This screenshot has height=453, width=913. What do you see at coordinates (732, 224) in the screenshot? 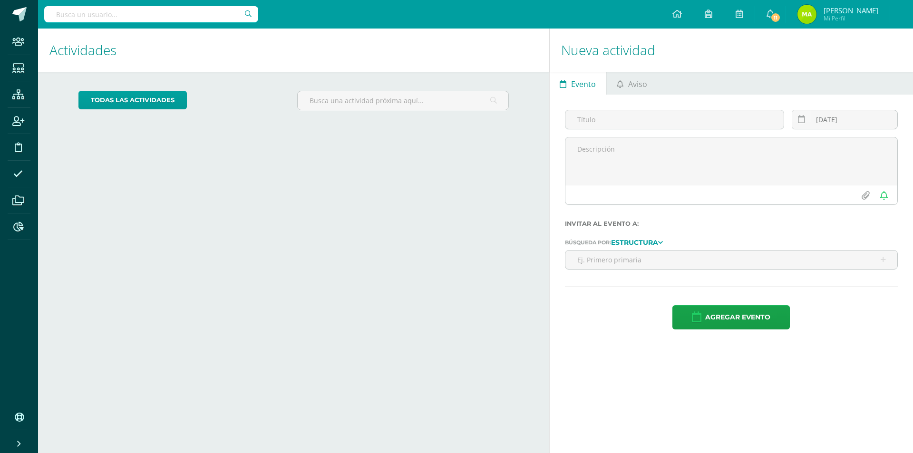
I see `label: Invitar al evento a:` at bounding box center [732, 224].